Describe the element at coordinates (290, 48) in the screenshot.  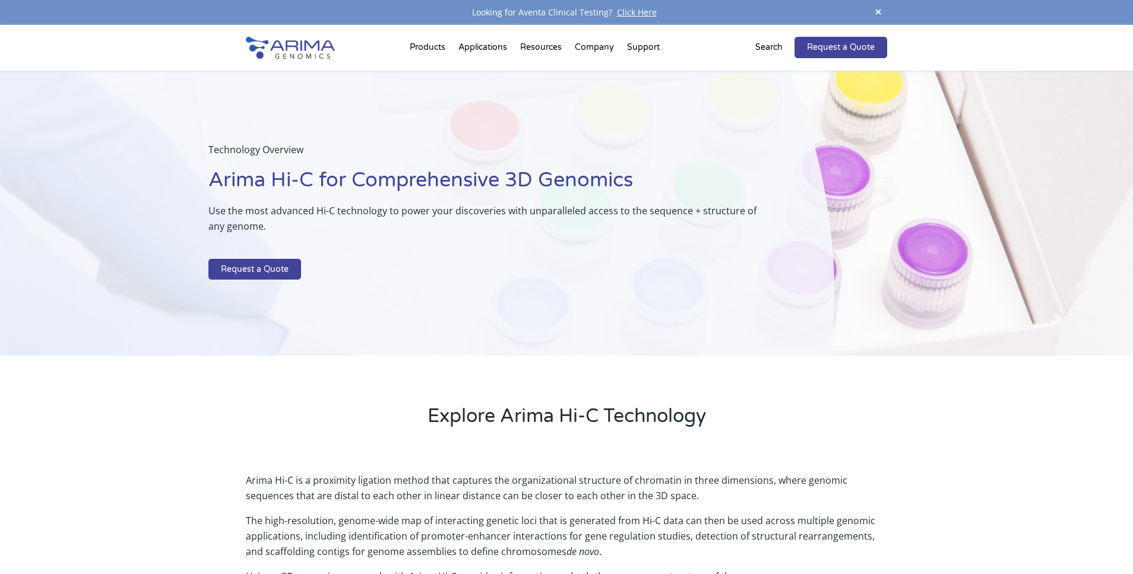
I see `img: Arima-Genomics-logo` at that location.